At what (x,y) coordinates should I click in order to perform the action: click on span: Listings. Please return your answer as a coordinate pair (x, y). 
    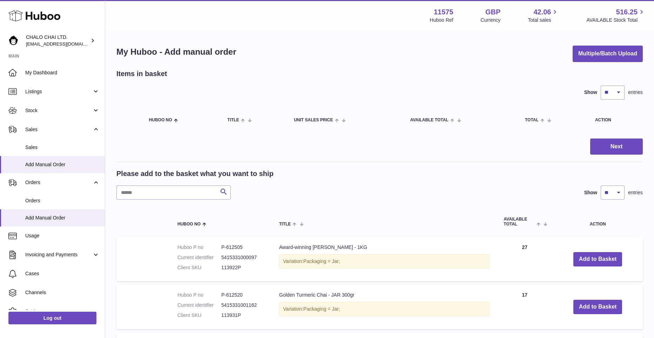
    Looking at the image, I should click on (59, 92).